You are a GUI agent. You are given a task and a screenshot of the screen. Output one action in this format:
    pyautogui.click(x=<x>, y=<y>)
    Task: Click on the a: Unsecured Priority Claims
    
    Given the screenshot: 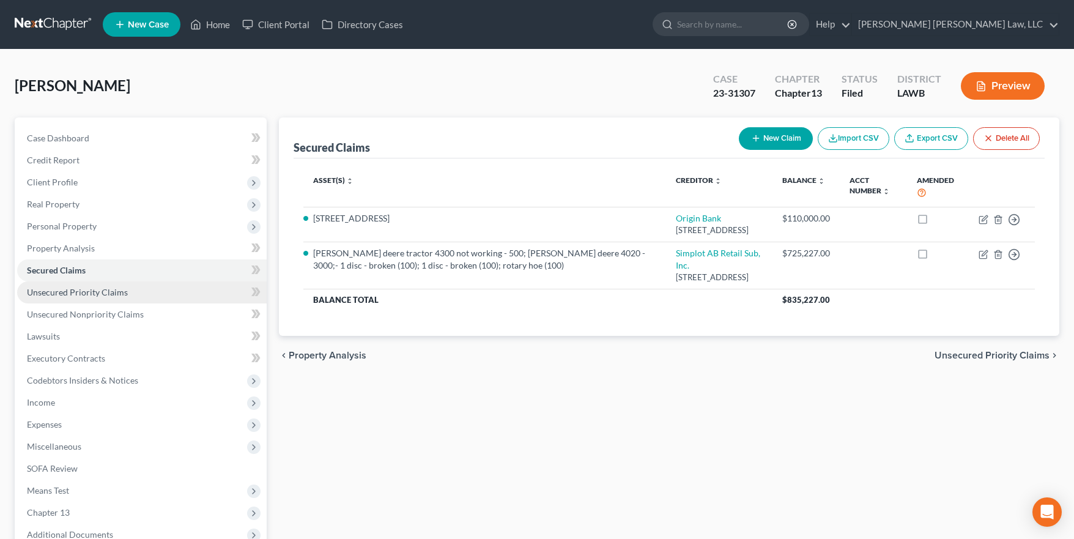 What is the action you would take?
    pyautogui.click(x=142, y=292)
    